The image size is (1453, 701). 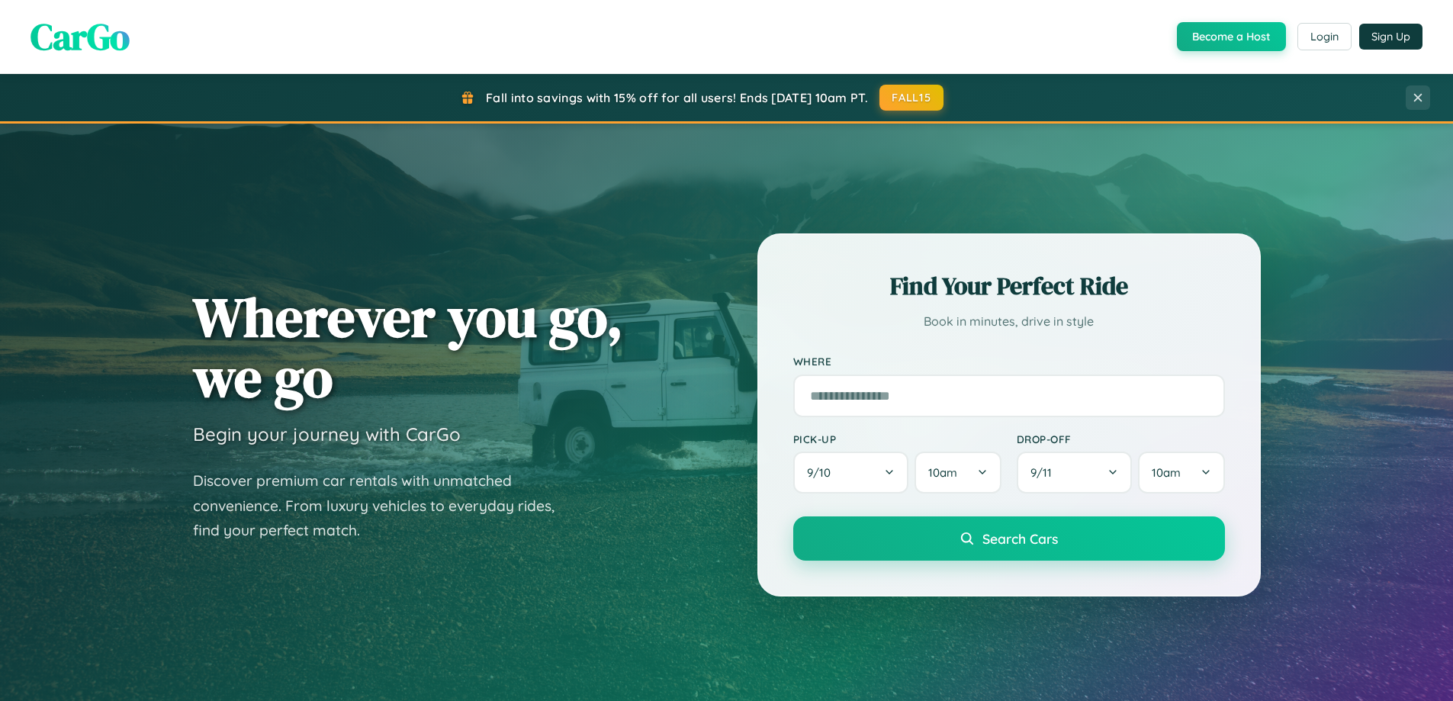 I want to click on button: Become a Host, so click(x=1231, y=37).